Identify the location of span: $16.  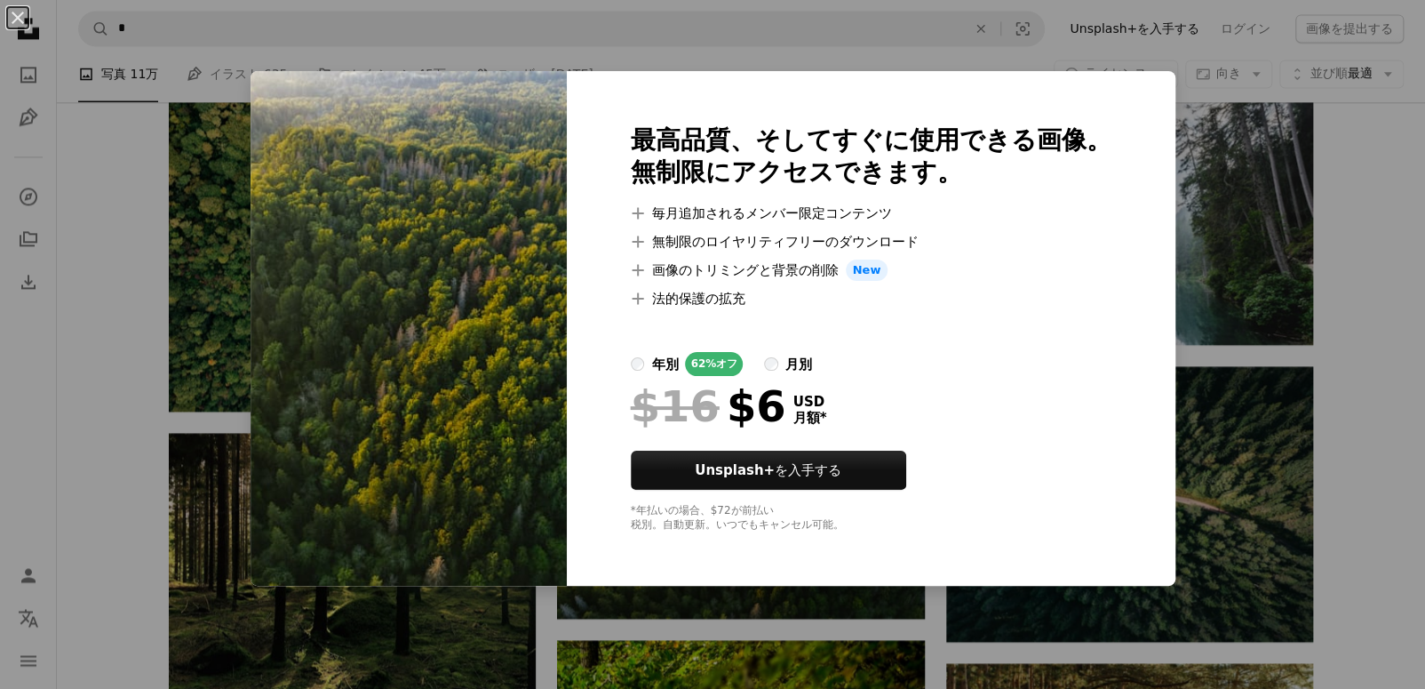
(675, 406).